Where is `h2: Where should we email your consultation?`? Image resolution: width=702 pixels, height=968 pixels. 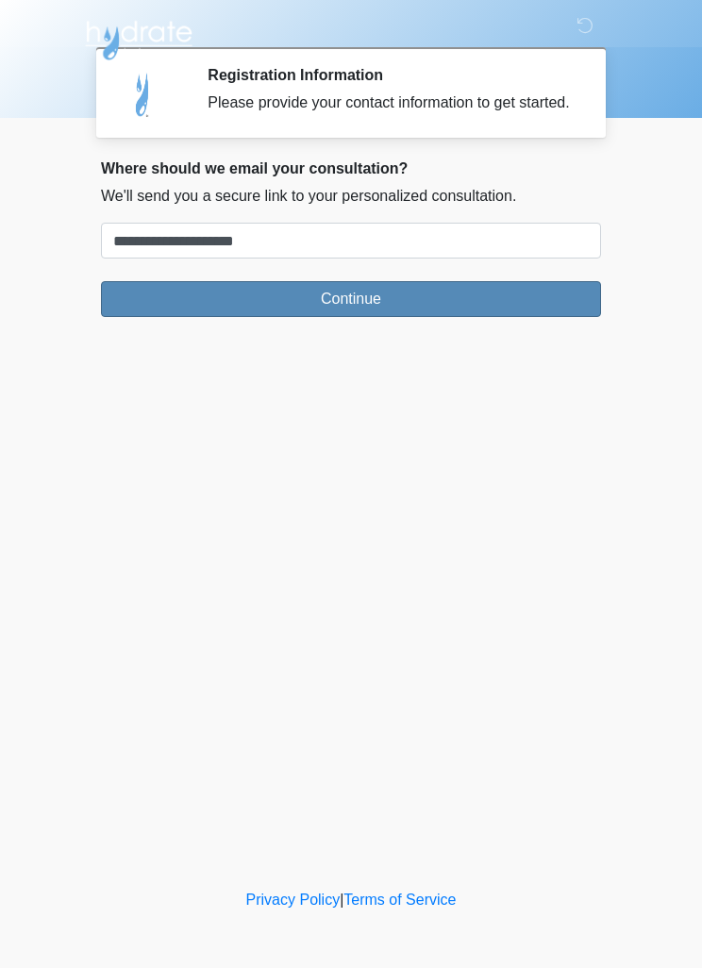 h2: Where should we email your consultation? is located at coordinates (351, 168).